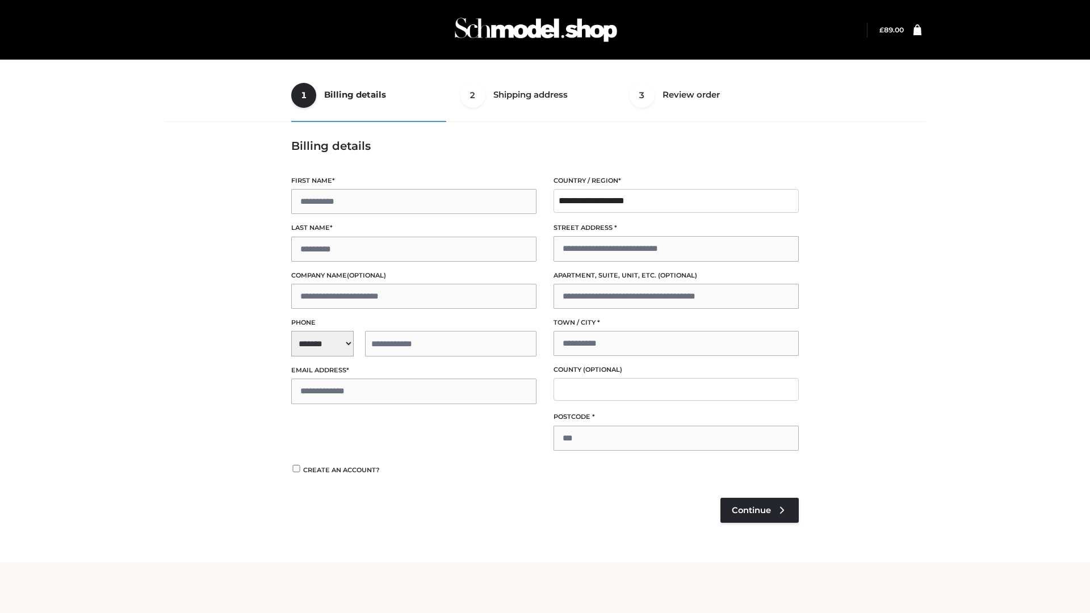  Describe the element at coordinates (414, 370) in the screenshot. I see `label: Email address` at that location.